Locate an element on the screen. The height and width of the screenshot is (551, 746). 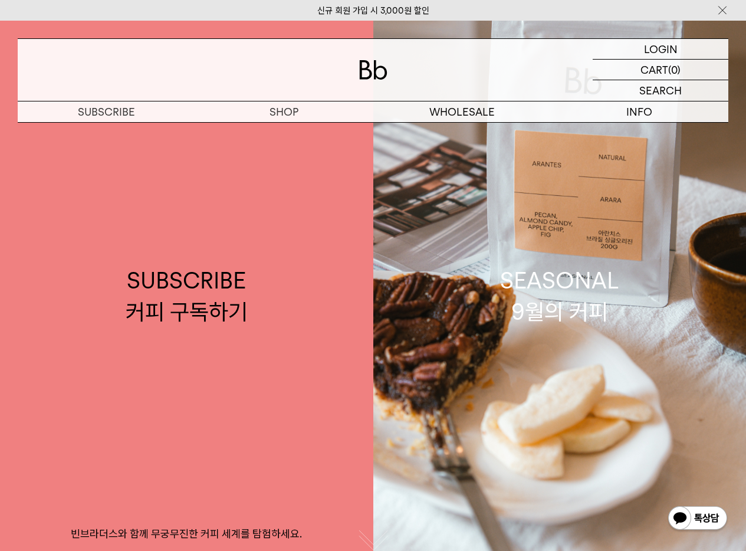
a: LOGIN is located at coordinates (660, 49).